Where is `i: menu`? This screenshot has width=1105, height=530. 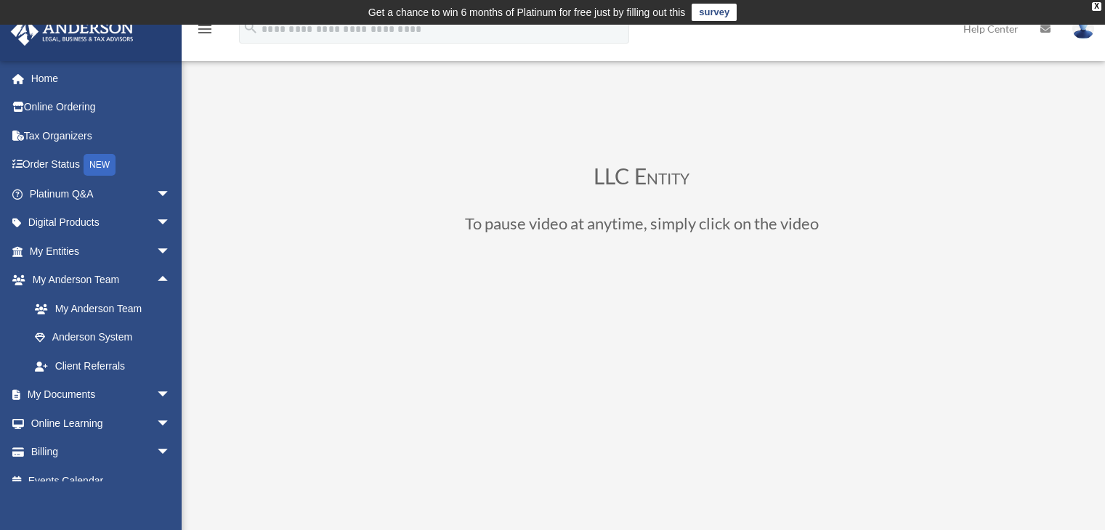
i: menu is located at coordinates (205, 29).